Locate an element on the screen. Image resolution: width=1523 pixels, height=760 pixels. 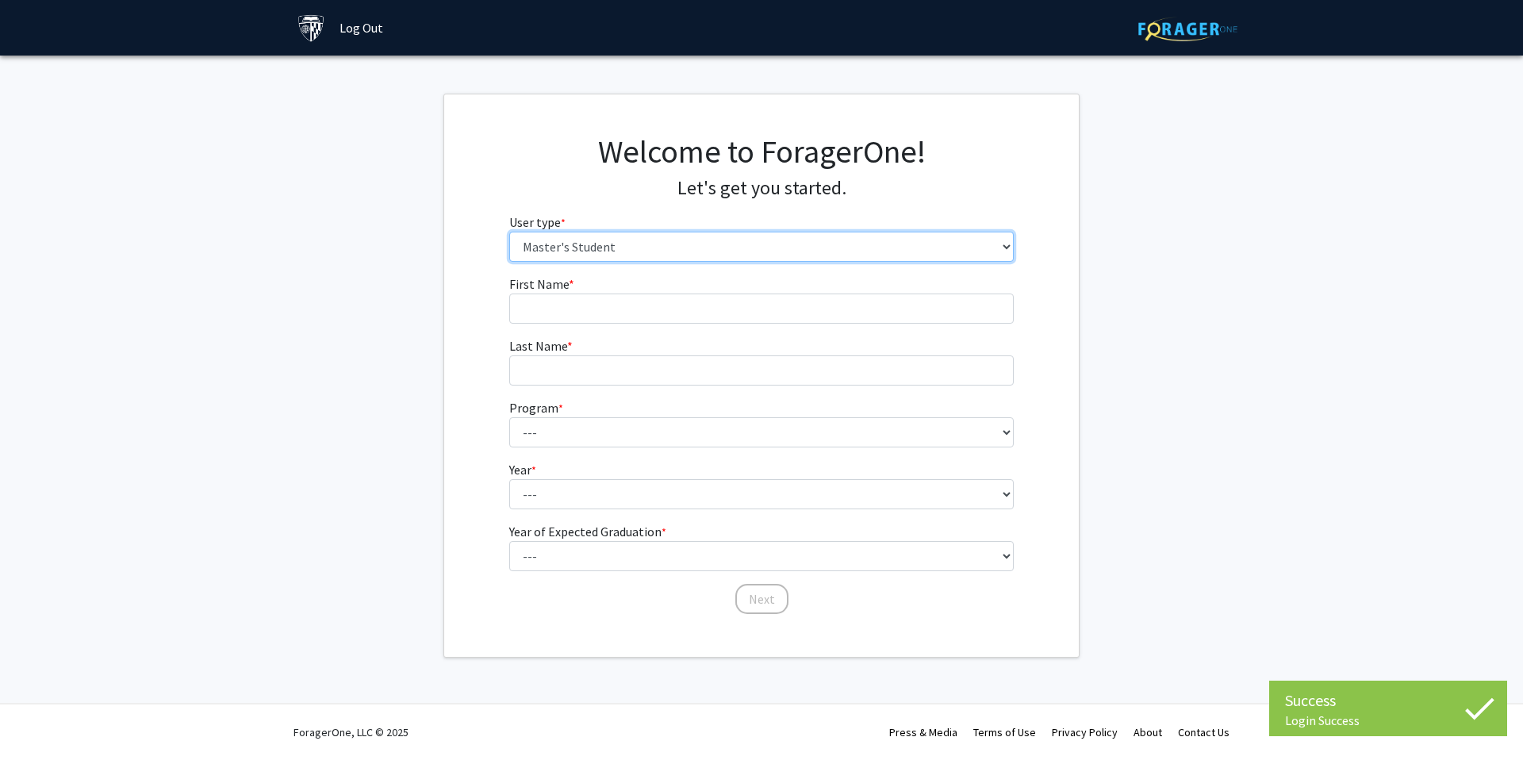
span: First Name is located at coordinates (539, 284).